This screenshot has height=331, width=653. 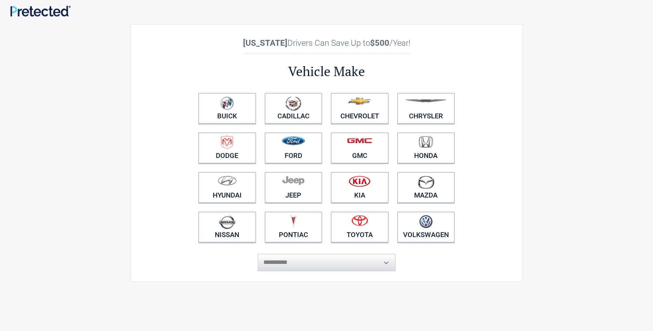 I want to click on a: Hyundai, so click(x=227, y=188).